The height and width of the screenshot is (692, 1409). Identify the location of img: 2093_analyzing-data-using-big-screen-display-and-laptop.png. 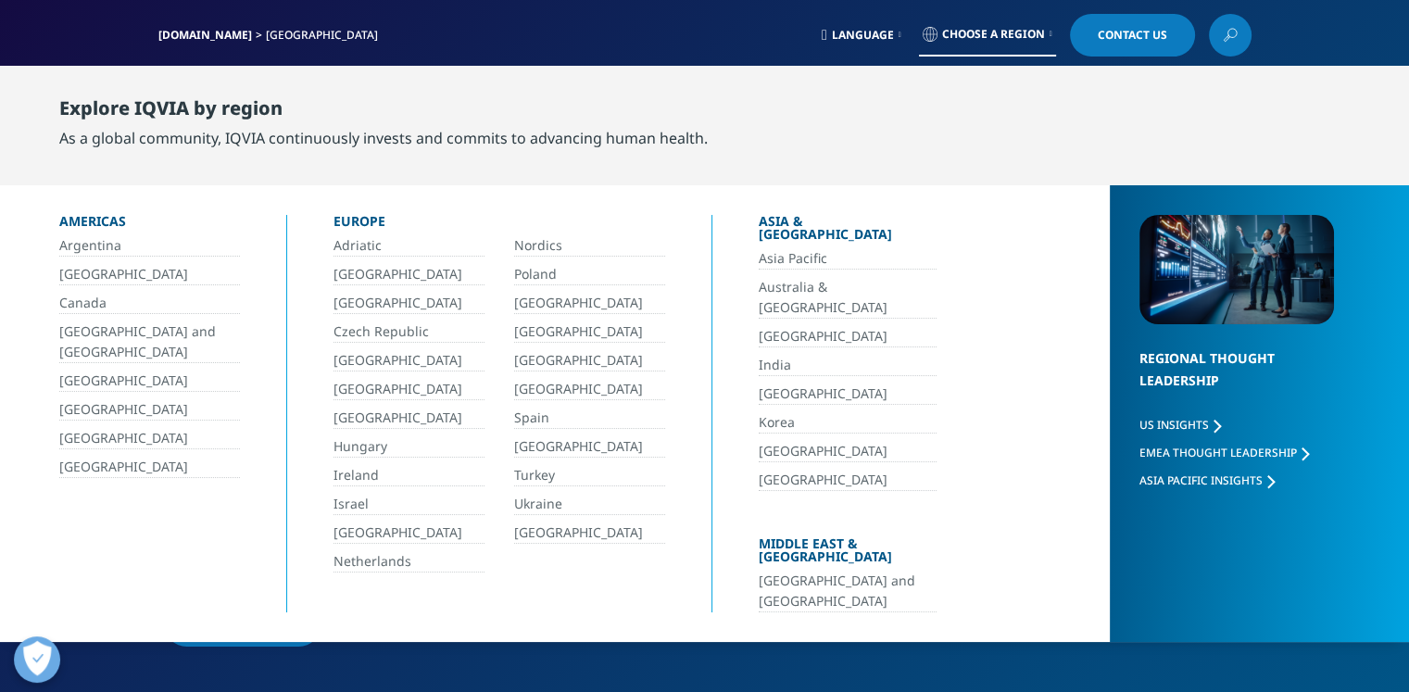
(1237, 270).